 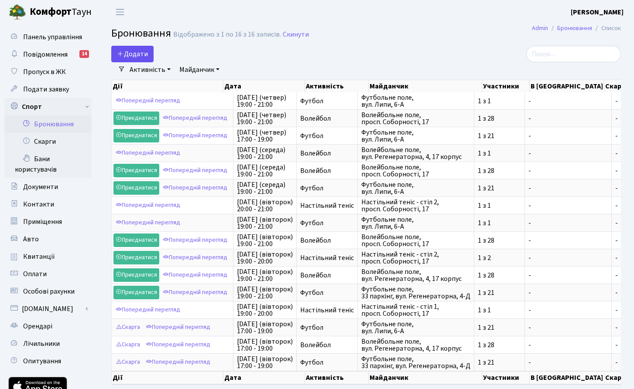 What do you see at coordinates (499, 171) in the screenshot?
I see `span: 1 з 28` at bounding box center [499, 171].